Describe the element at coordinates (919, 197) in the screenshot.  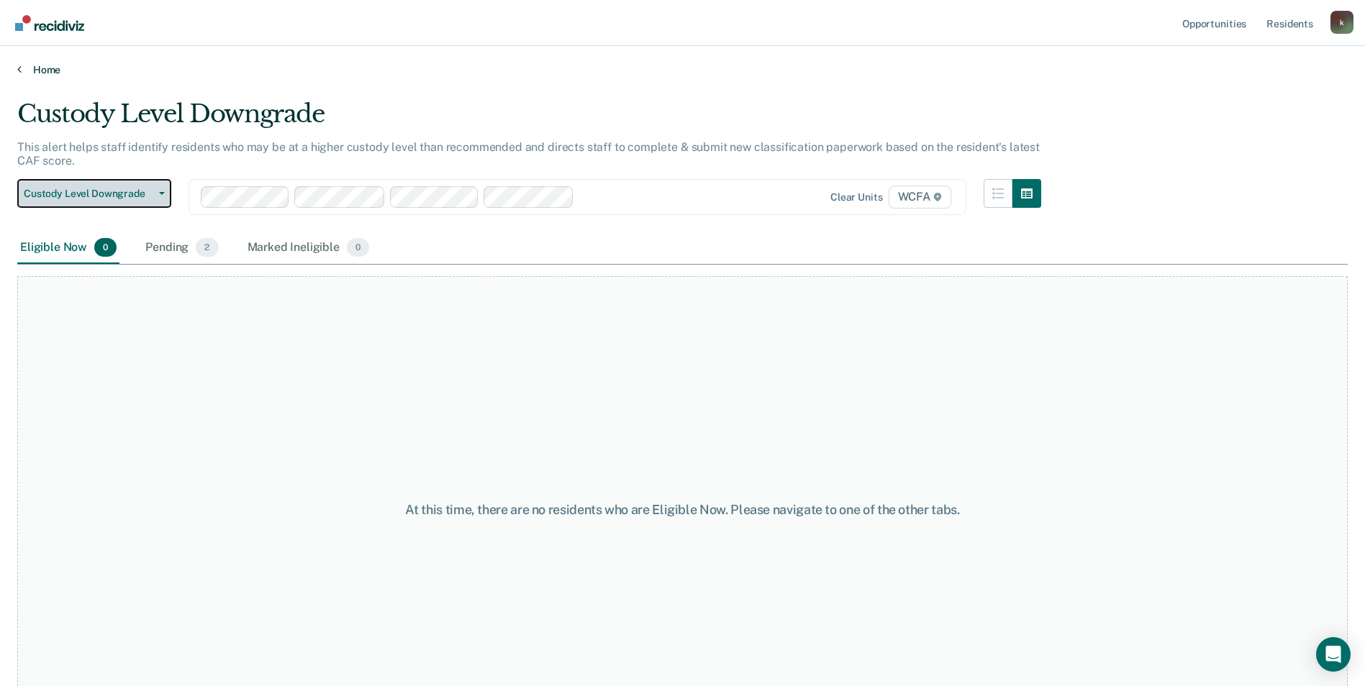
I see `span: WCFA` at that location.